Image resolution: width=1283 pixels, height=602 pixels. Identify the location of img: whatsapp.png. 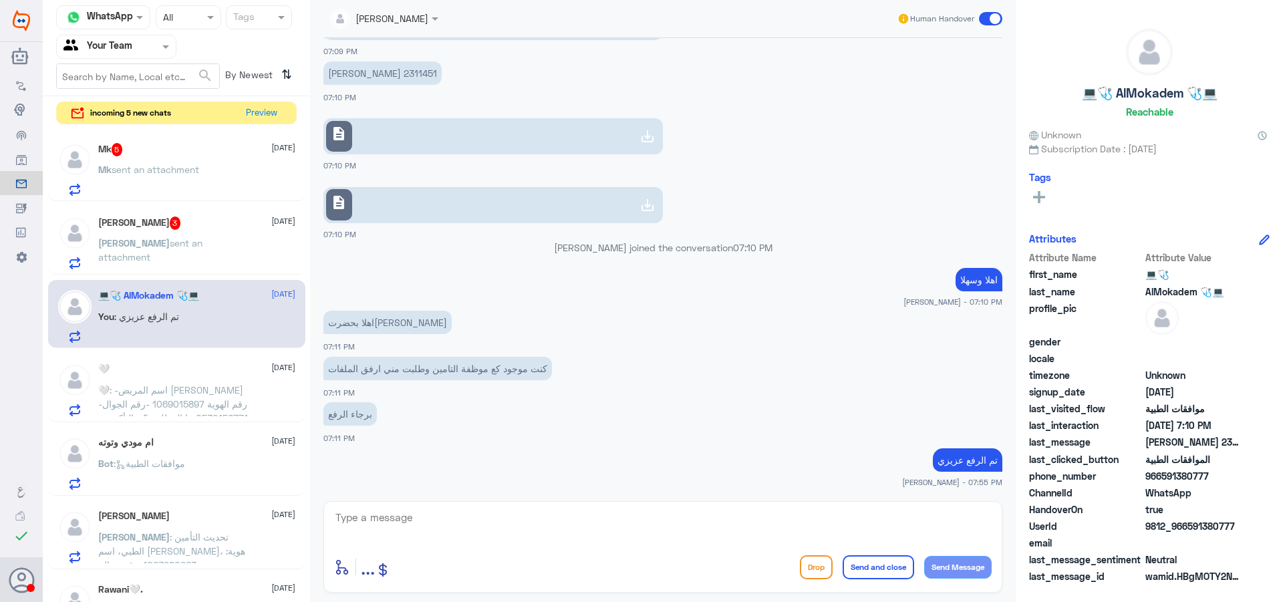
(74, 17).